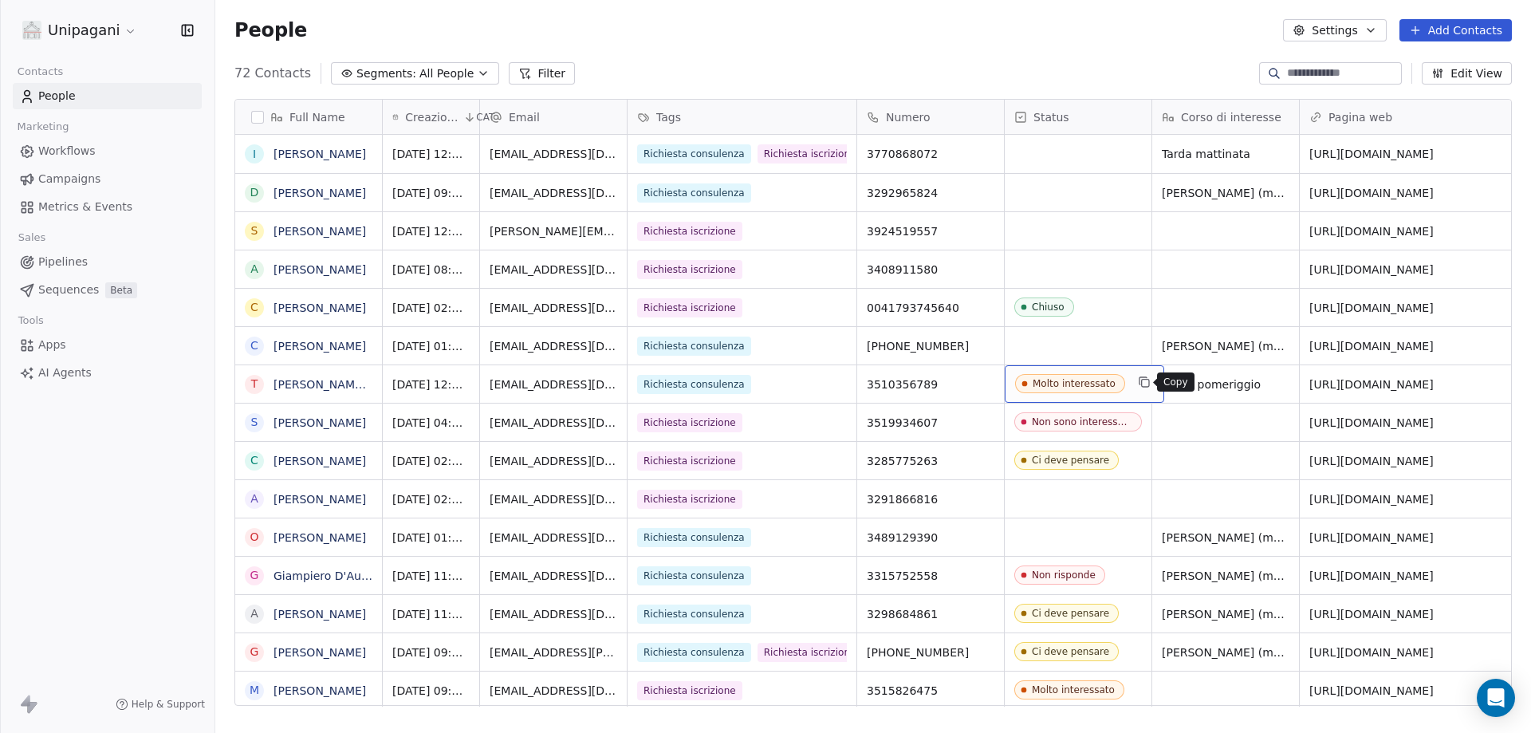  I want to click on span: 3285775263, so click(930, 461).